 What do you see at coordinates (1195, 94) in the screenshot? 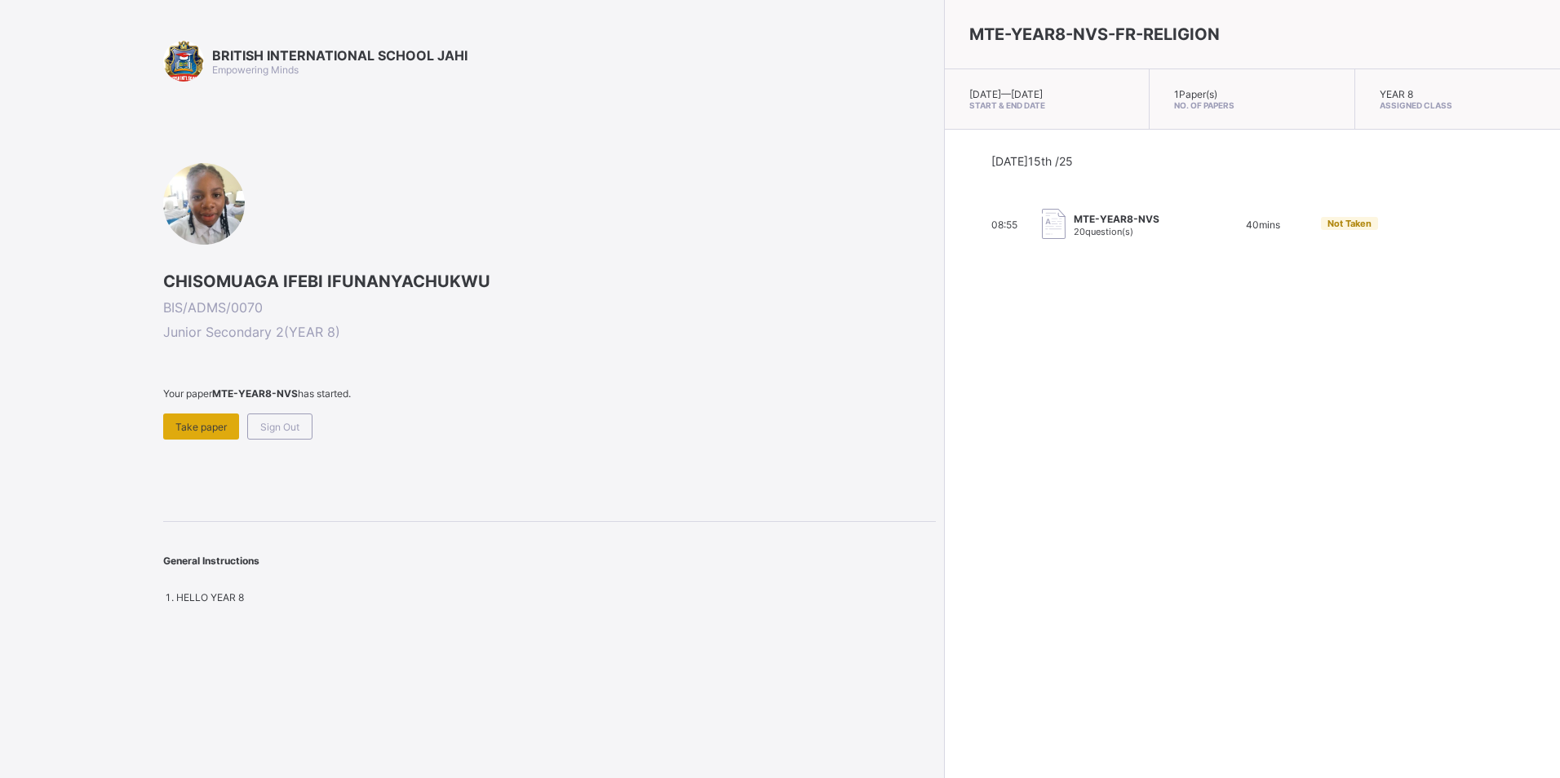
I see `span: 1 Paper(s)` at bounding box center [1195, 94].